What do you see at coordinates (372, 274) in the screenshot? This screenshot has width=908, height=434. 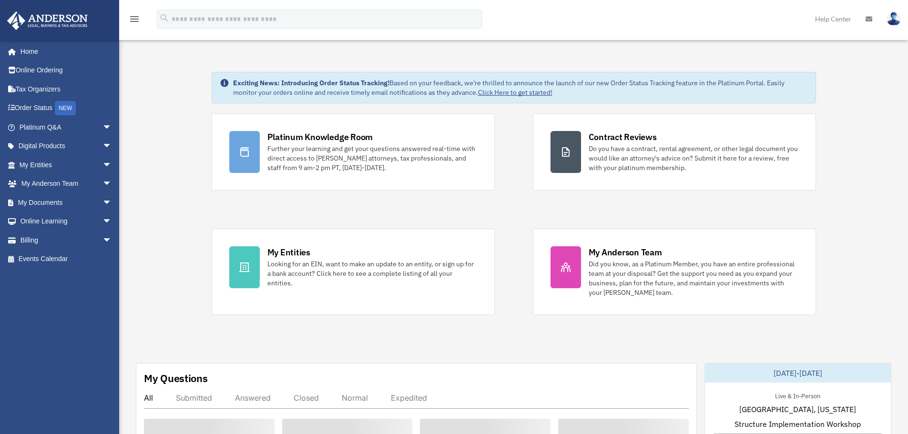 I see `div: Looking for an EIN, want to make an update to an entity, or sign up for a bank account? Click her...` at bounding box center [372, 274].